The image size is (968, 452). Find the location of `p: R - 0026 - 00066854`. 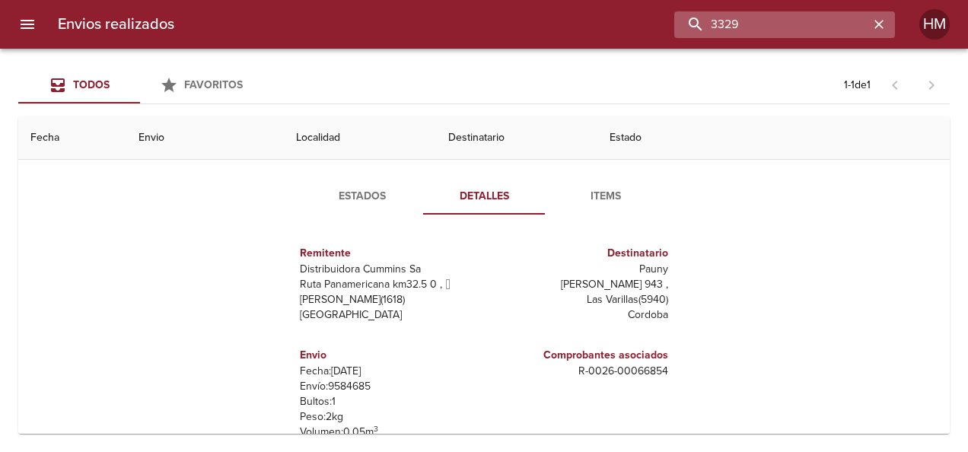

p: R - 0026 - 00066854 is located at coordinates (579, 371).